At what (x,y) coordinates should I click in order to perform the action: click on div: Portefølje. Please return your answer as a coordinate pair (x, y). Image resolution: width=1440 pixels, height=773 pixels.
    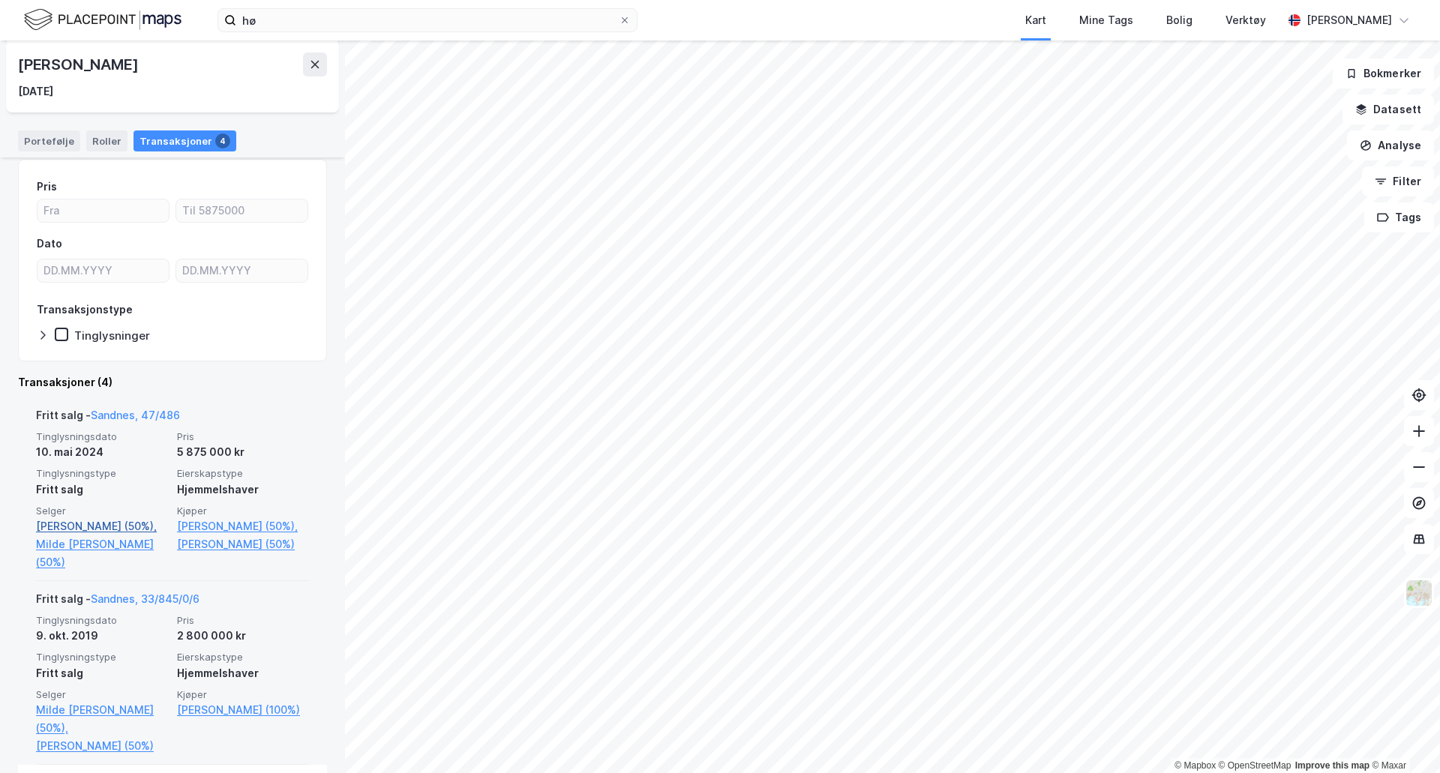
    Looking at the image, I should click on (49, 141).